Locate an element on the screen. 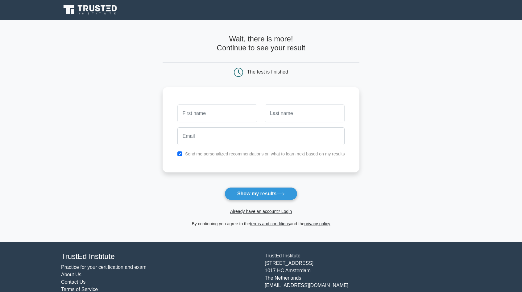 The image size is (522, 292). a: About Us is located at coordinates (71, 274).